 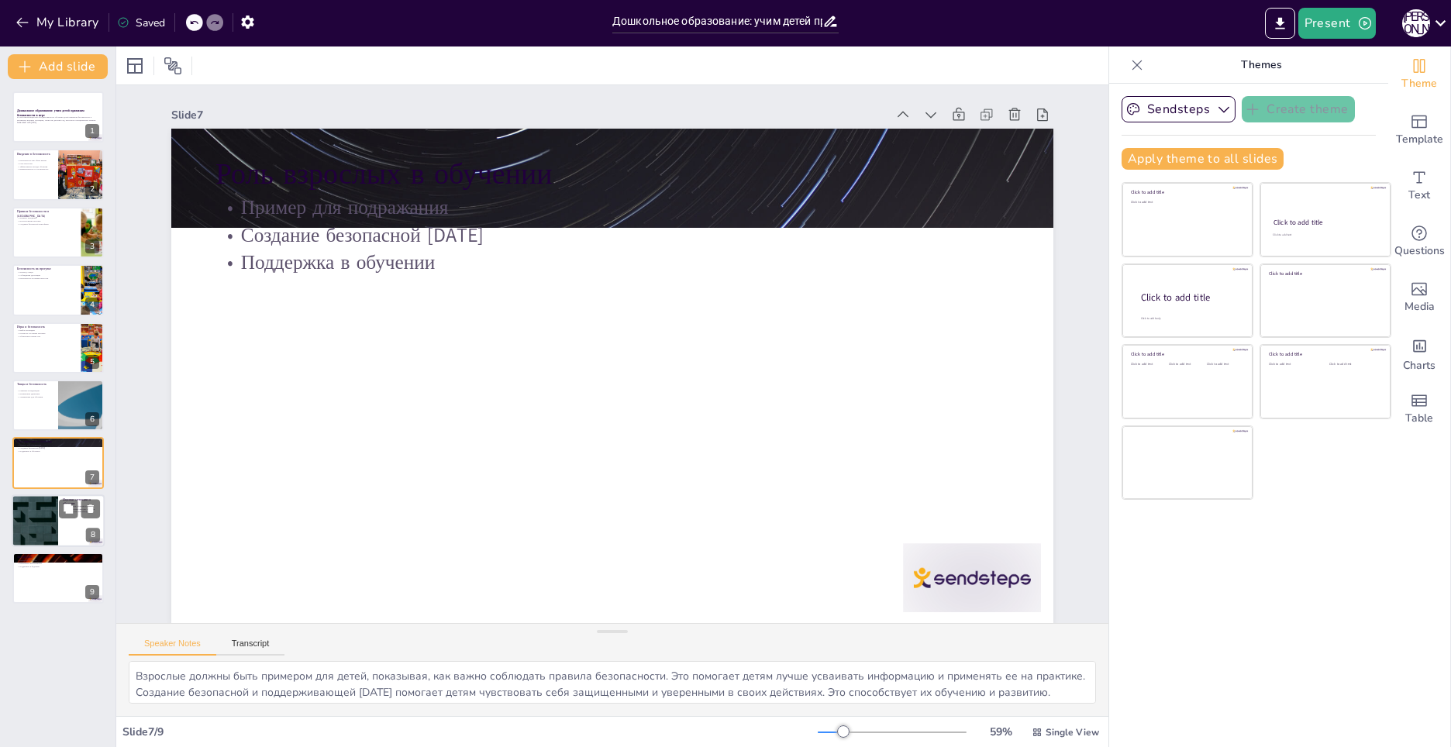 What do you see at coordinates (35, 154) in the screenshot?
I see `p: Введение в безопасность` at bounding box center [35, 154].